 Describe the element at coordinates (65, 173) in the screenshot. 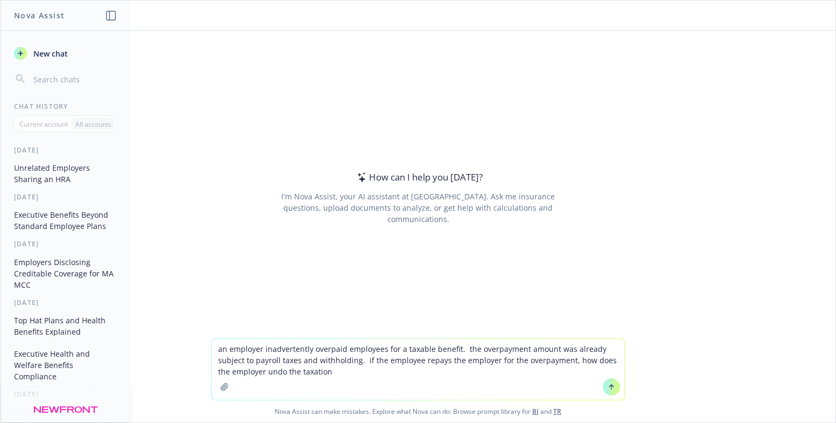

I see `button: Unrelated Employers Sharing an HRA` at that location.